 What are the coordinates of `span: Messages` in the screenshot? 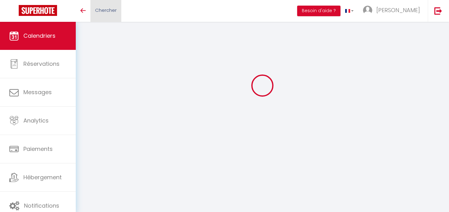 It's located at (37, 92).